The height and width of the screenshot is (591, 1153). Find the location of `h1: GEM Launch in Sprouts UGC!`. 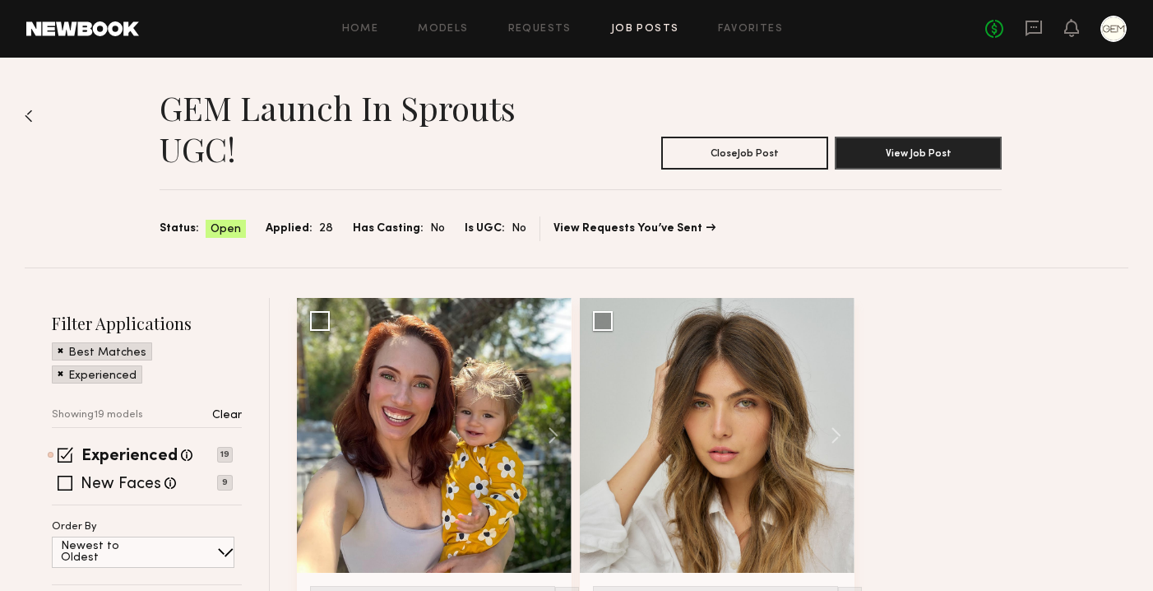

h1: GEM Launch in Sprouts UGC! is located at coordinates (370, 128).